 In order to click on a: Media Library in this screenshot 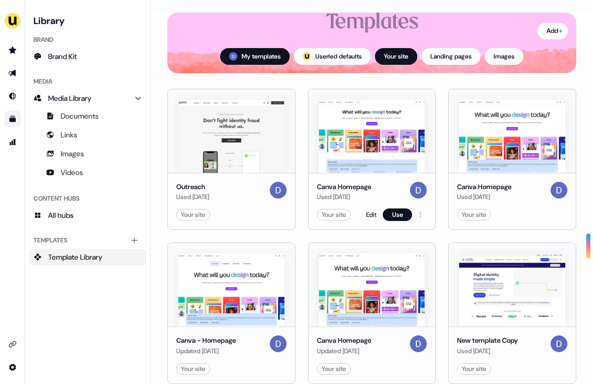, I will do `click(87, 98)`.